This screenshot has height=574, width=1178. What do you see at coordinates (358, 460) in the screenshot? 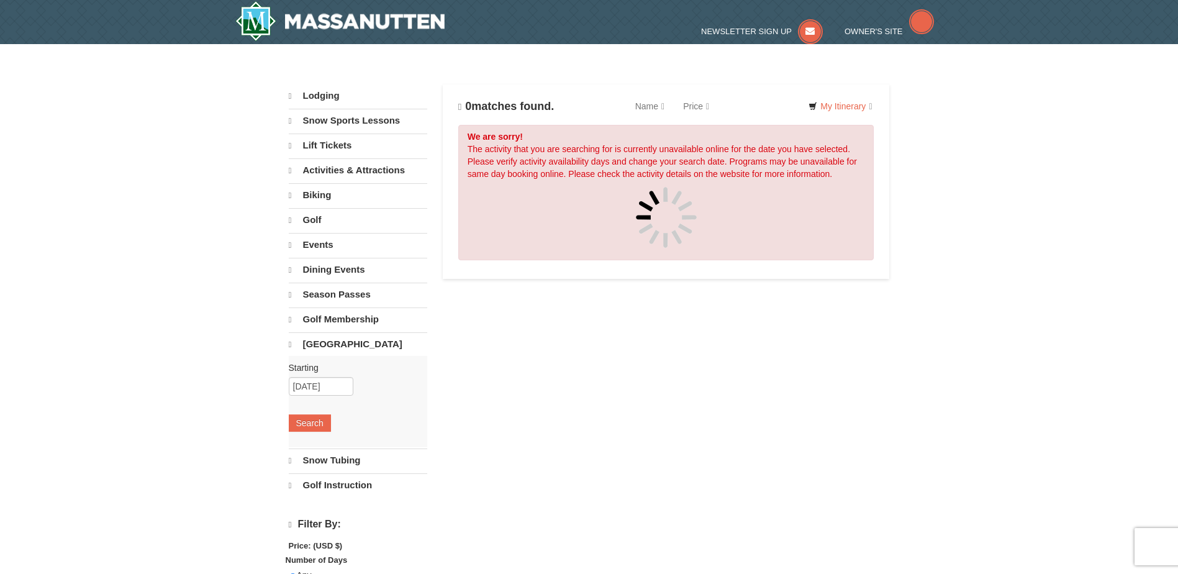
I see `a: Snow Tubing` at bounding box center [358, 460].